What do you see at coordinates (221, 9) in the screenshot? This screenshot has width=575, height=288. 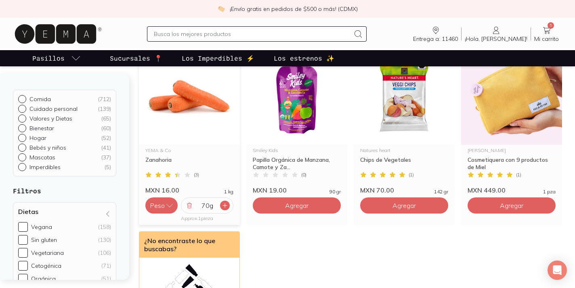 I see `img: check` at bounding box center [221, 9].